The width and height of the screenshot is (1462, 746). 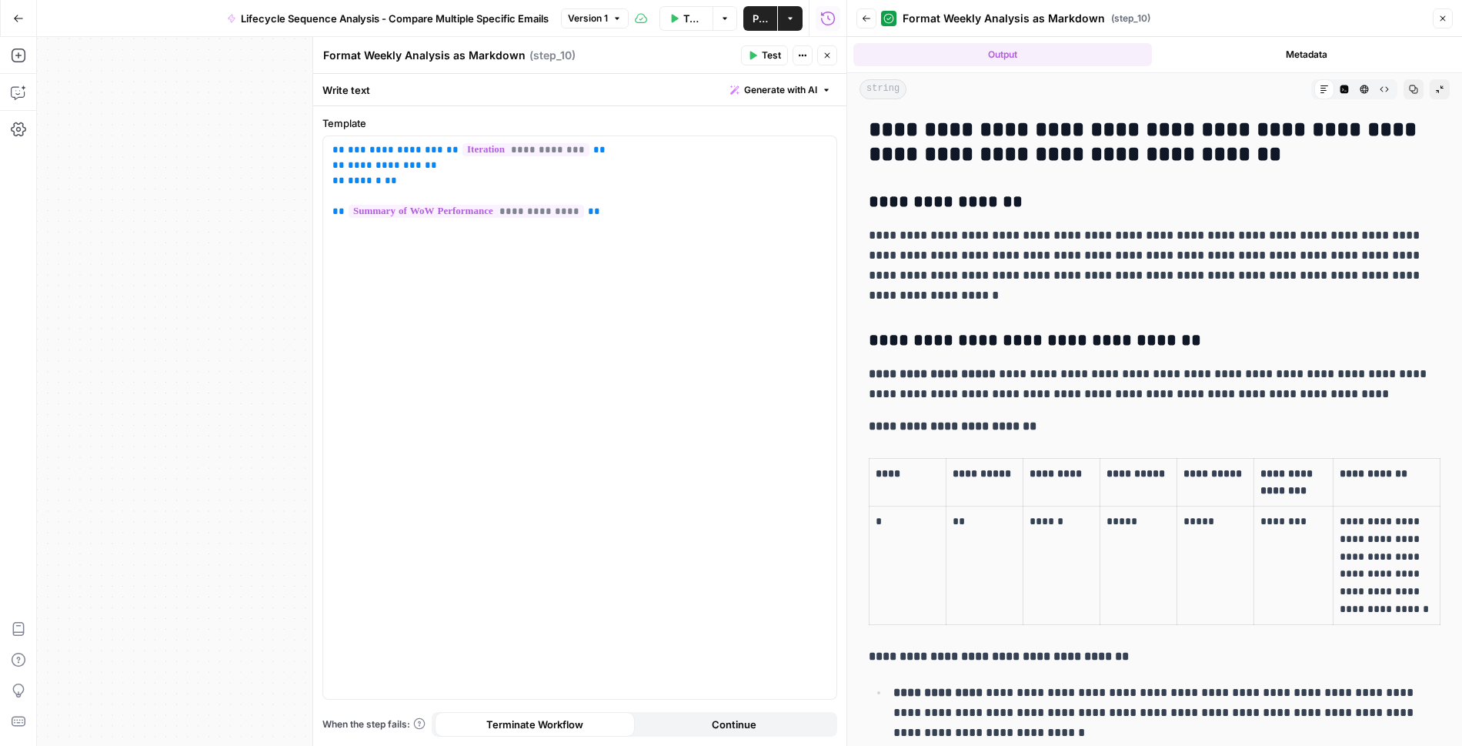 What do you see at coordinates (1003, 18) in the screenshot?
I see `span: Format Weekly Analysis as Markdown` at bounding box center [1003, 18].